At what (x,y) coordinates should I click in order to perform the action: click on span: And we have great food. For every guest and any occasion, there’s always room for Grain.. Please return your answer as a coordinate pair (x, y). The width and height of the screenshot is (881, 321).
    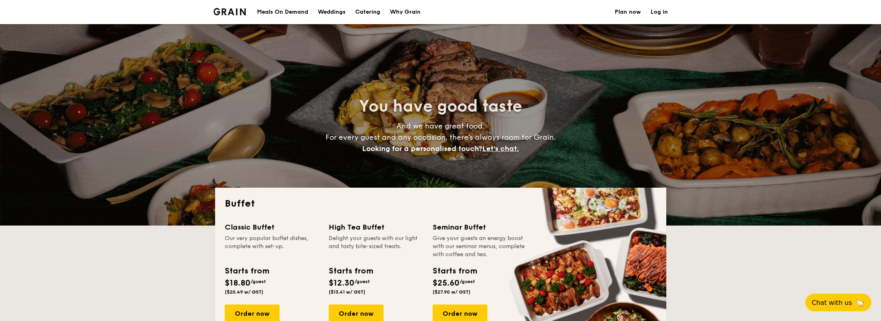
    Looking at the image, I should click on (440, 137).